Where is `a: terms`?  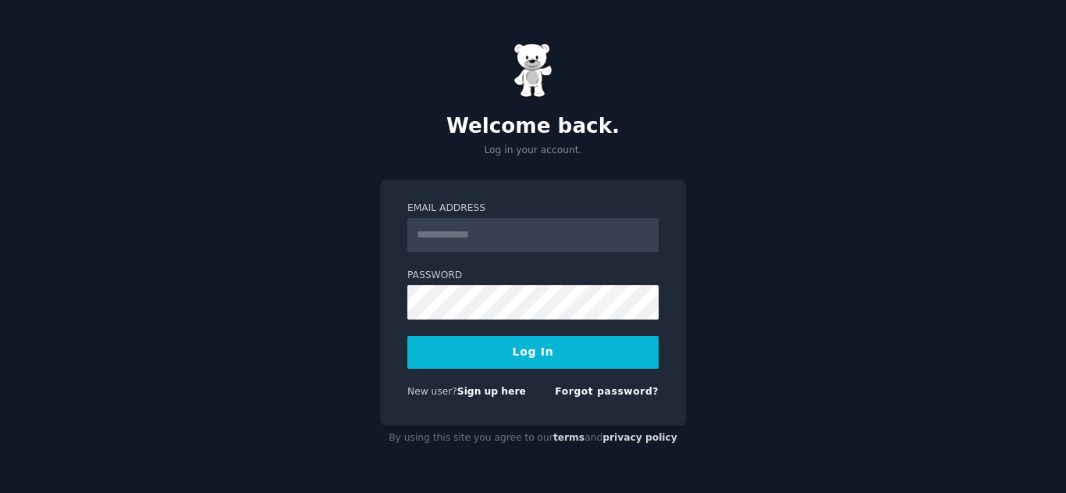 a: terms is located at coordinates (569, 437).